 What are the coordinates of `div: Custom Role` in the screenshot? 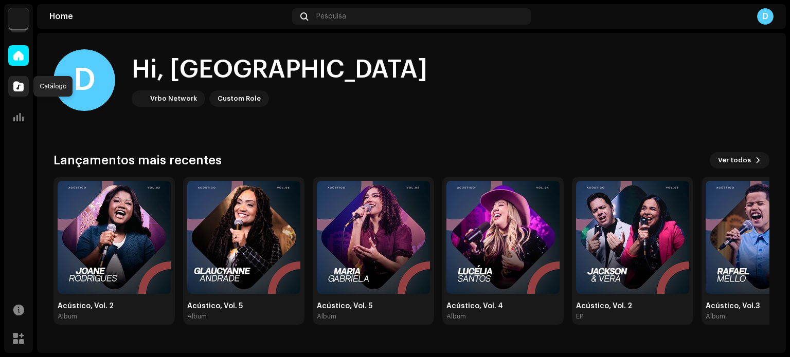 It's located at (239, 99).